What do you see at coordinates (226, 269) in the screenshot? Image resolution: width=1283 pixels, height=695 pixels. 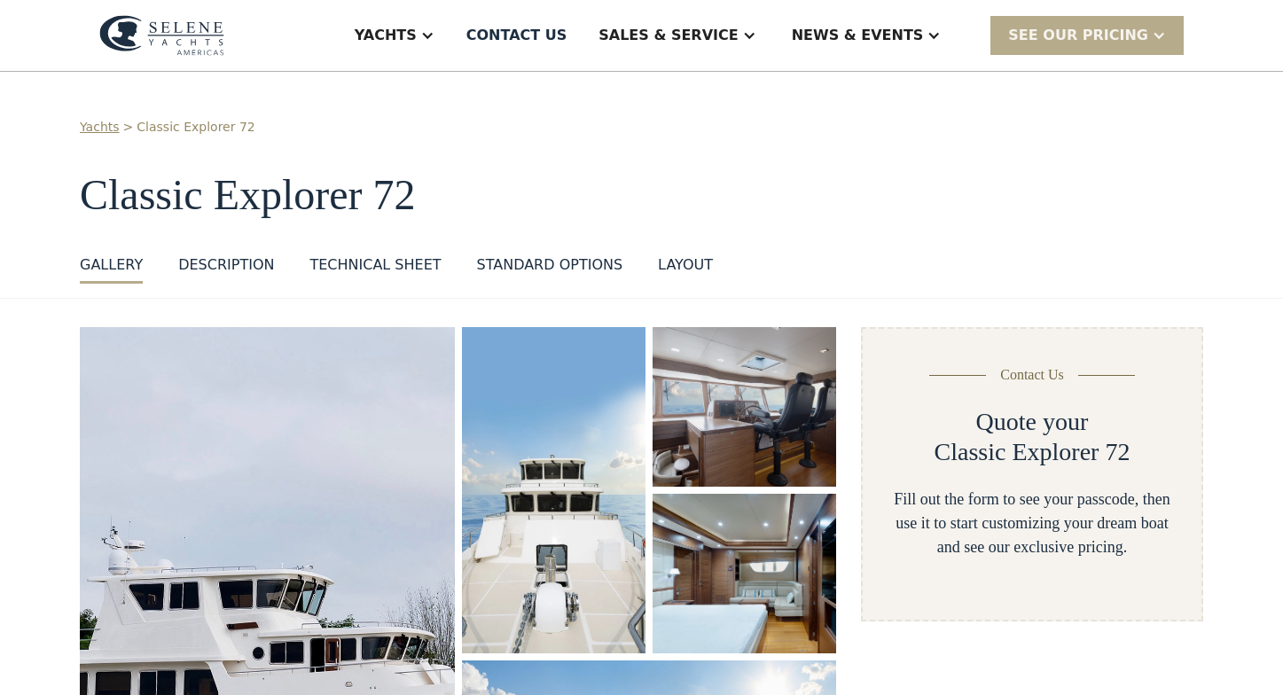 I see `a: DESCRIPTION` at bounding box center [226, 269].